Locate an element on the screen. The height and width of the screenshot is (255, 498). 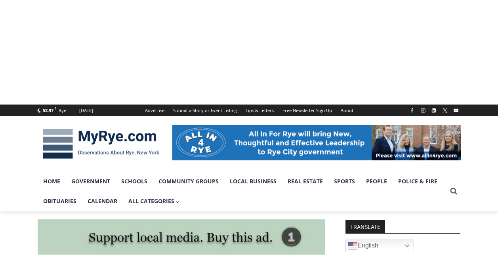
a: Submit a Story or Event Listing is located at coordinates (205, 110).